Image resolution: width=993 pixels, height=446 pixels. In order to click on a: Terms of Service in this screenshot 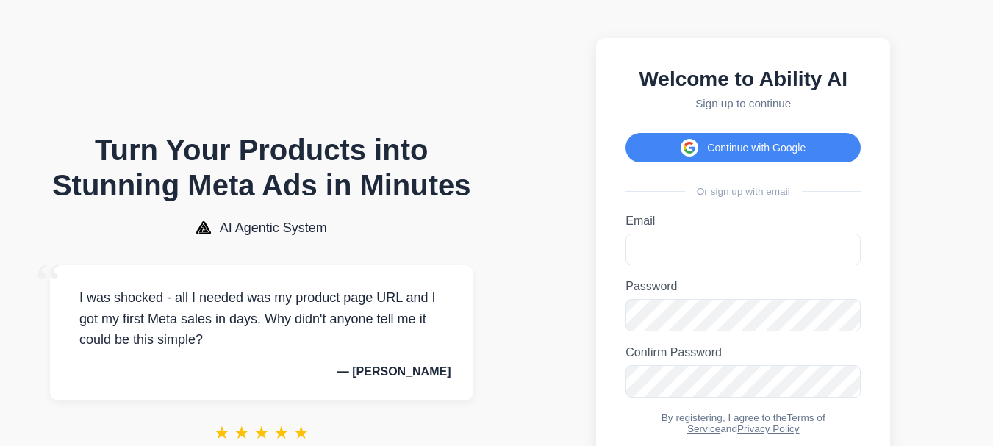, I will do `click(757, 423)`.